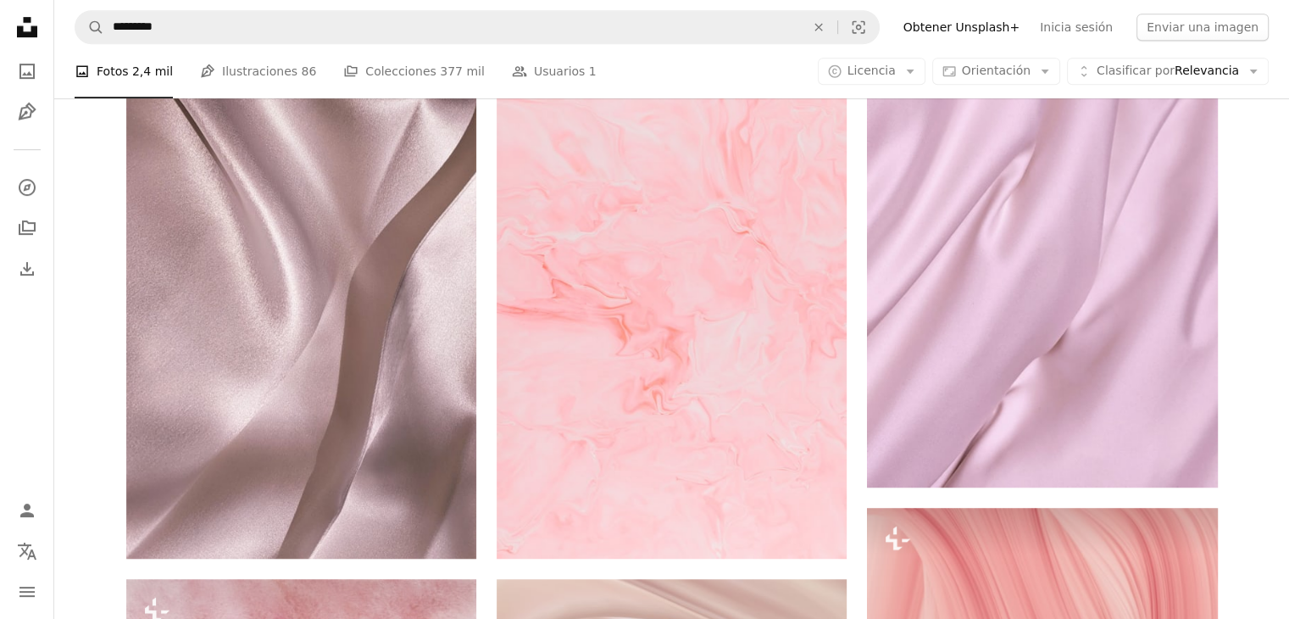 The height and width of the screenshot is (619, 1289). What do you see at coordinates (996, 70) in the screenshot?
I see `span: Orientación` at bounding box center [996, 70].